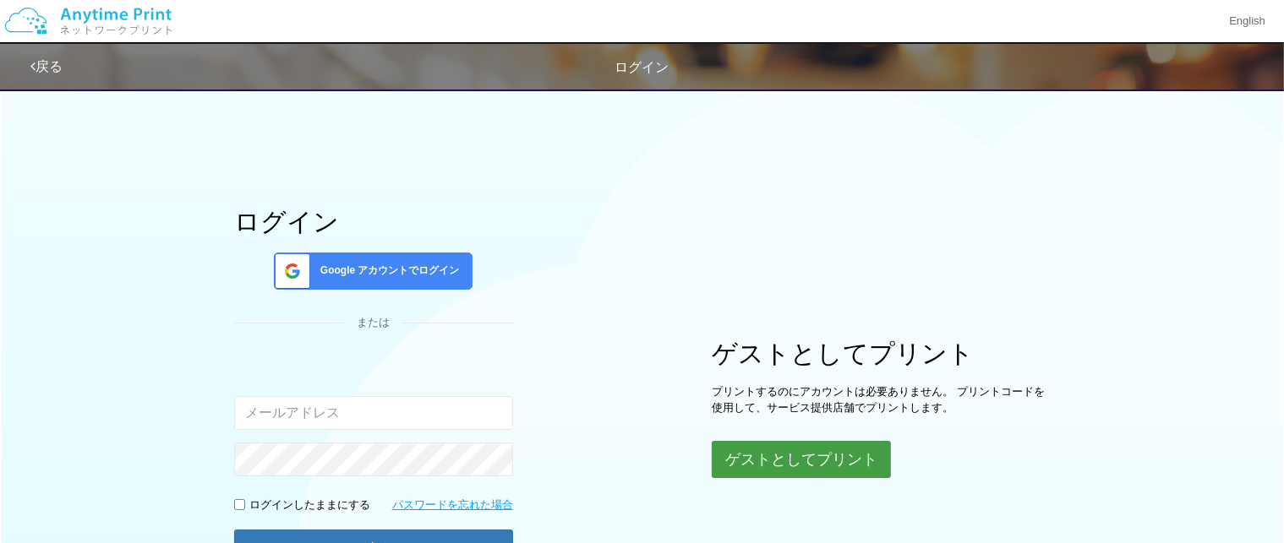 This screenshot has width=1284, height=543. What do you see at coordinates (374, 221) in the screenshot?
I see `h1: ログイン` at bounding box center [374, 221].